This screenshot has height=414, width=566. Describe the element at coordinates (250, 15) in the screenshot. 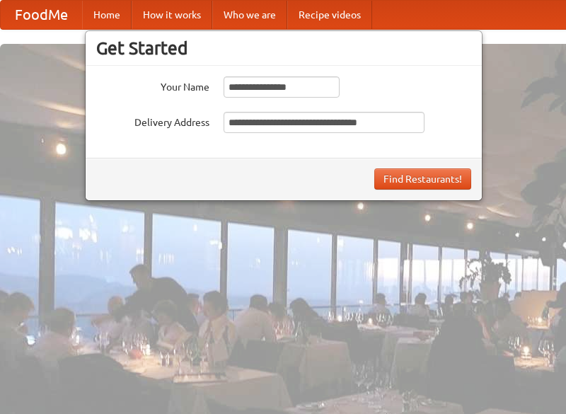

I see `a: Who we are` at that location.